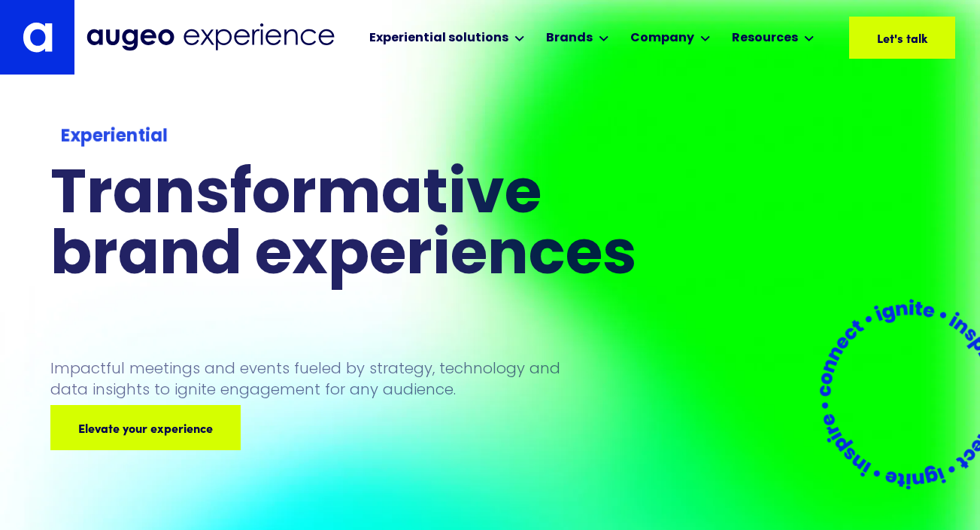 This screenshot has height=530, width=980. Describe the element at coordinates (145, 427) in the screenshot. I see `a: Elevate your experience` at that location.